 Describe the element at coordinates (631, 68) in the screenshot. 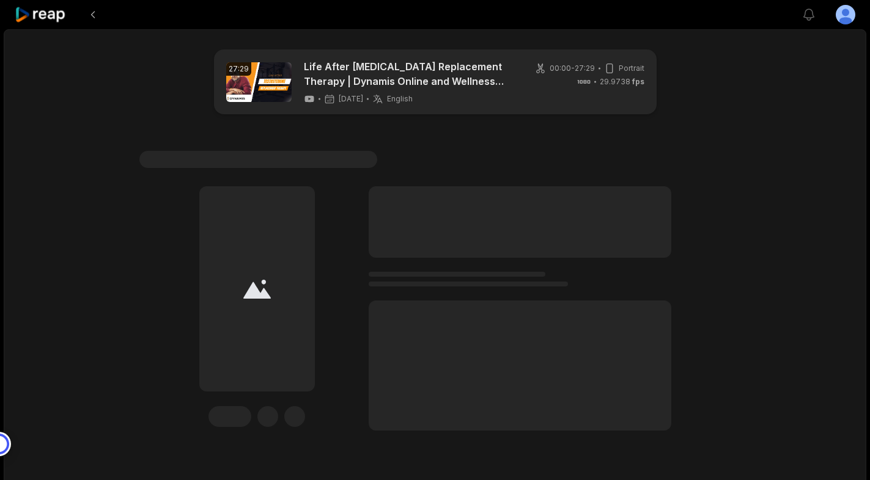

I see `span: Portrait` at that location.